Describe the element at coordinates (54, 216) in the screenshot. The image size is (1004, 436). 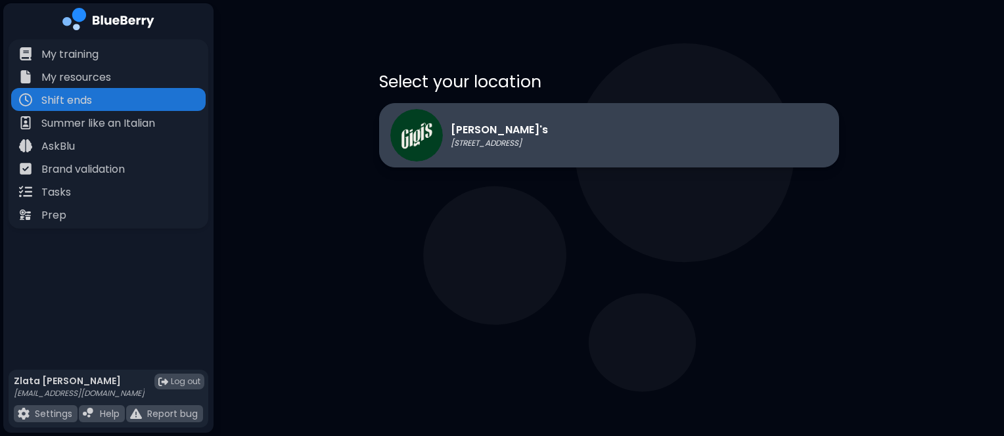
I see `p: Prep` at that location.